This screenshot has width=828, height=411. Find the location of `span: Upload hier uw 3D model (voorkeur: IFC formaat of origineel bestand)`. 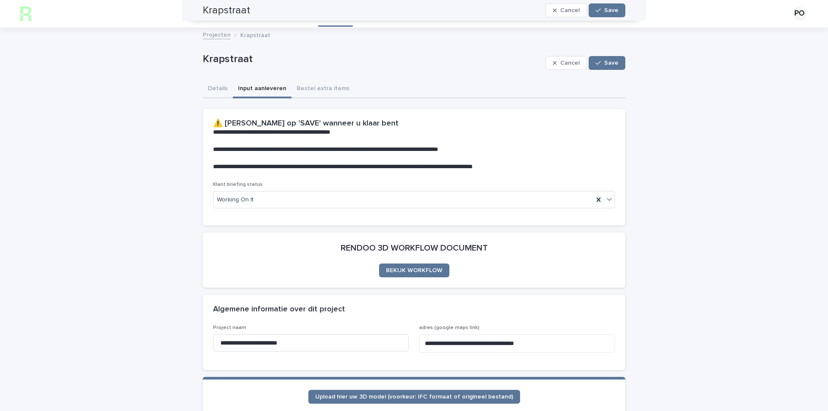

span: Upload hier uw 3D model (voorkeur: IFC formaat of origineel bestand) is located at coordinates (414, 397).